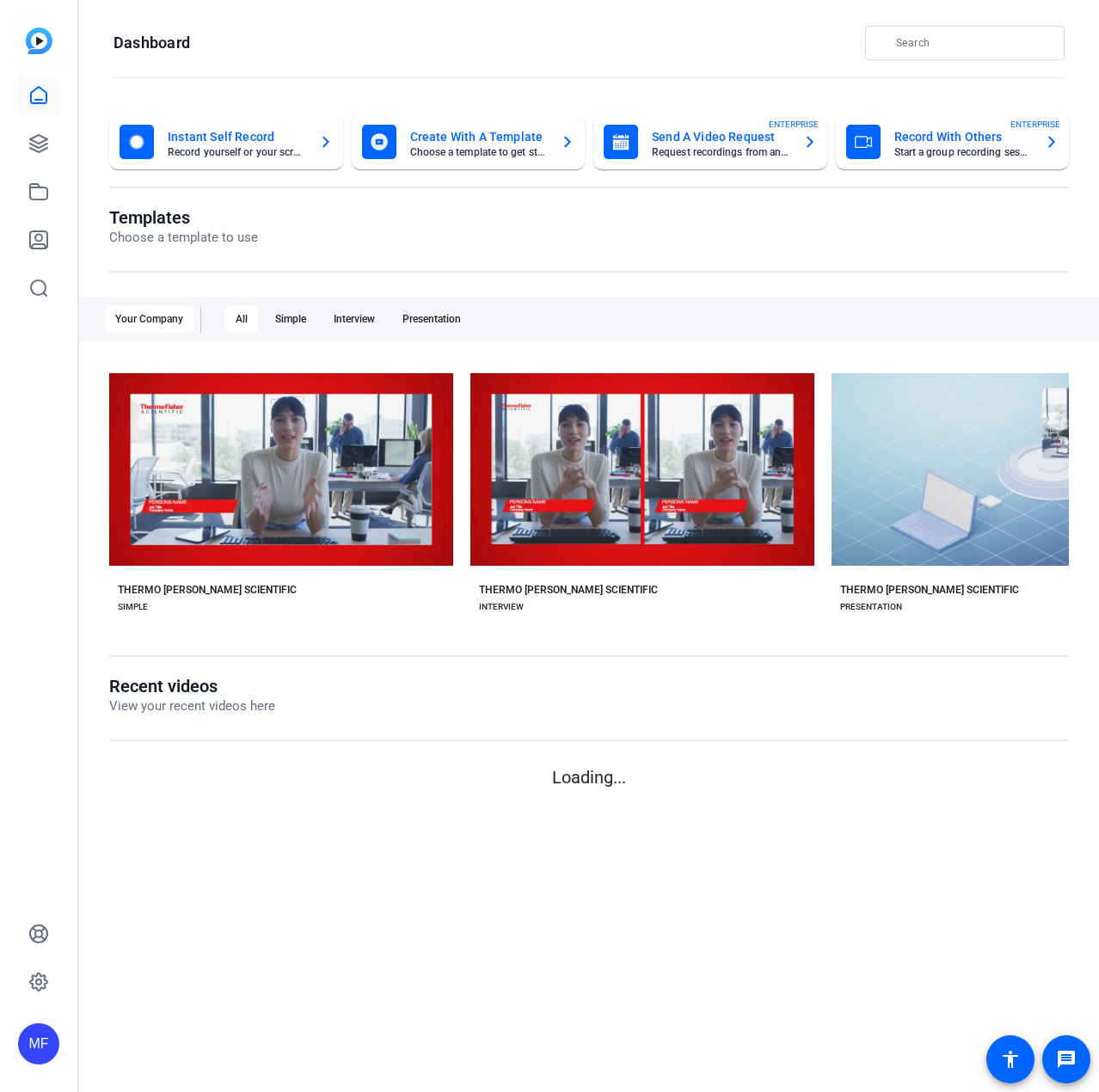 The image size is (1099, 1092). Describe the element at coordinates (710, 142) in the screenshot. I see `button: Send A Video RequestRequest recordings from anyone, anywhereENTERPRISE` at that location.